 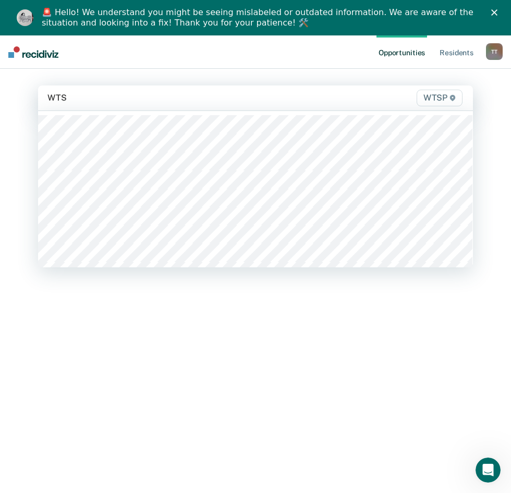 What do you see at coordinates (401, 52) in the screenshot?
I see `a: Opportunities` at bounding box center [401, 52].